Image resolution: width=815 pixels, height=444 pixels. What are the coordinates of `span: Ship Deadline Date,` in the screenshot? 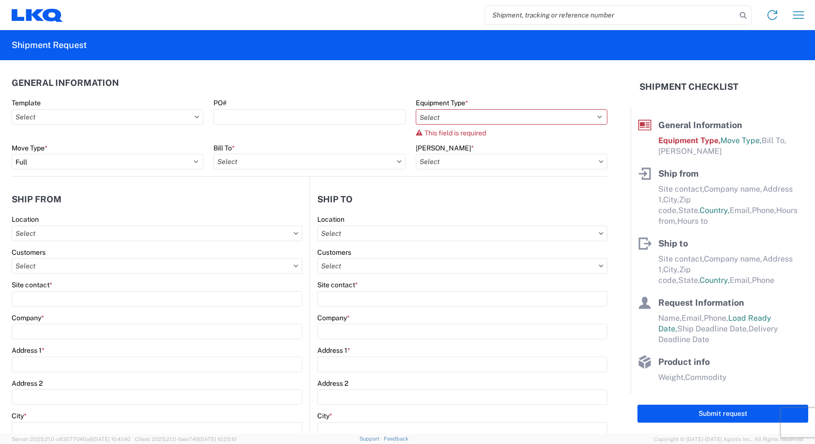 It's located at (713, 328).